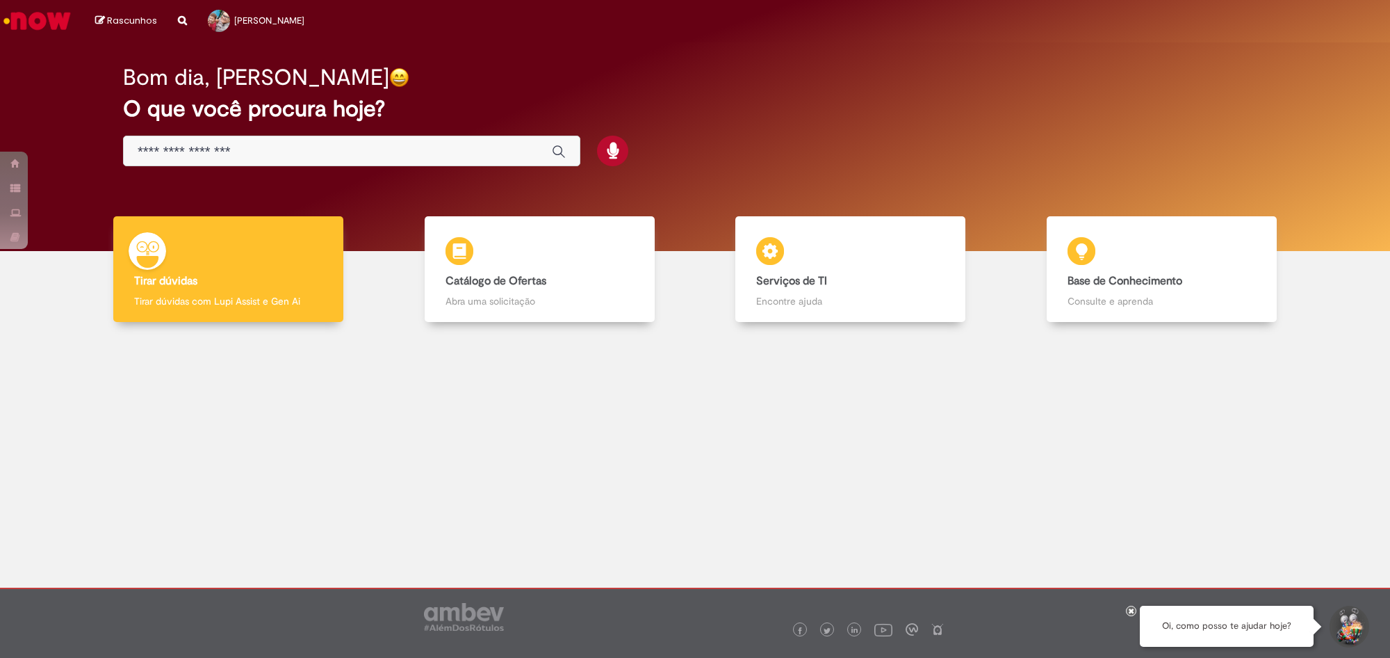 The width and height of the screenshot is (1390, 658). What do you see at coordinates (464, 617) in the screenshot?
I see `img: logo_footer_ambev_rotulo_gray.png` at bounding box center [464, 617].